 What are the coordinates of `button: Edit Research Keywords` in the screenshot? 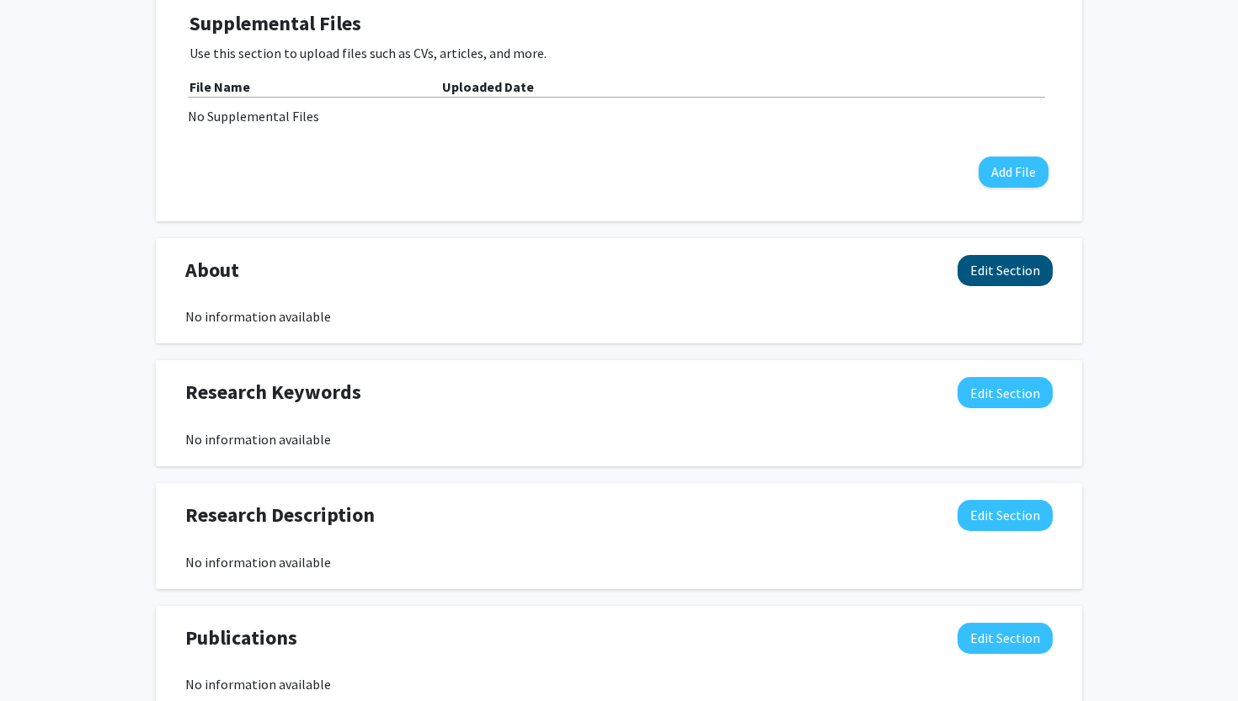 It's located at (1004, 392).